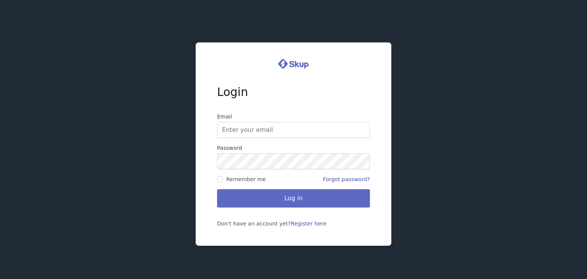 The width and height of the screenshot is (587, 279). What do you see at coordinates (246, 179) in the screenshot?
I see `span: Remember me` at bounding box center [246, 179].